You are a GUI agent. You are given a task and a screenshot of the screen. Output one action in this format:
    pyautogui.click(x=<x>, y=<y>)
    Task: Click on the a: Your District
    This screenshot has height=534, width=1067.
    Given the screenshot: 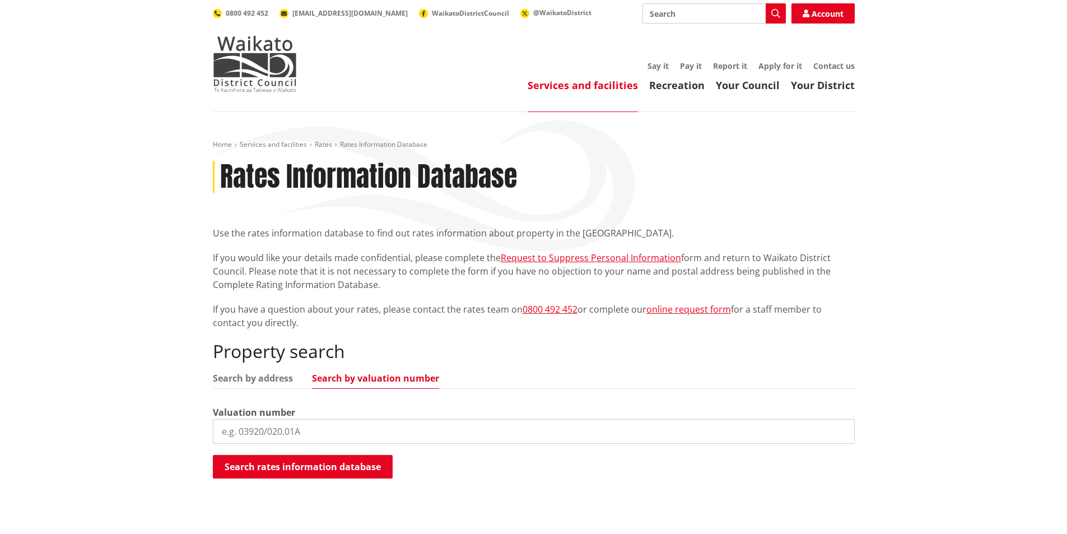 What is the action you would take?
    pyautogui.click(x=822, y=85)
    